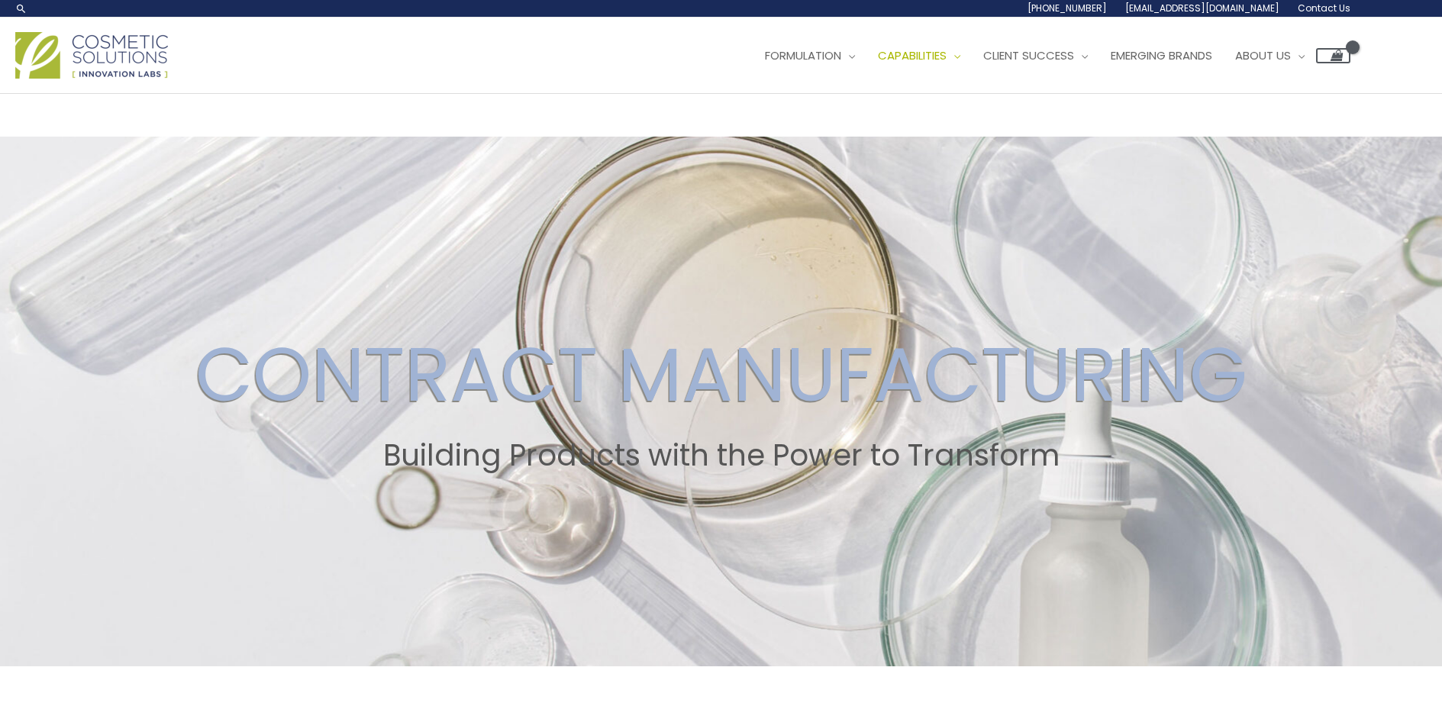  Describe the element at coordinates (92, 55) in the screenshot. I see `img: Cosmetic Solutions Logo` at that location.